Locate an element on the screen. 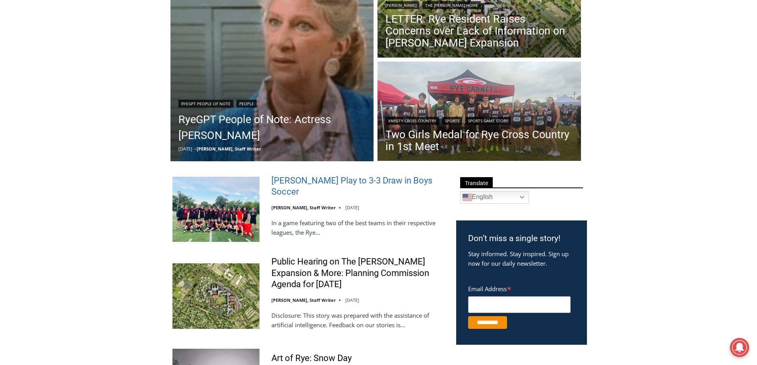 The height and width of the screenshot is (365, 757). a: Sports Game Story is located at coordinates (488, 121).